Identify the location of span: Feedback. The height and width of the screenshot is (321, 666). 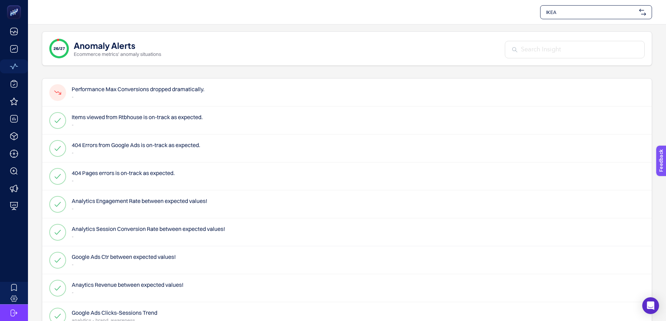
(15, 5).